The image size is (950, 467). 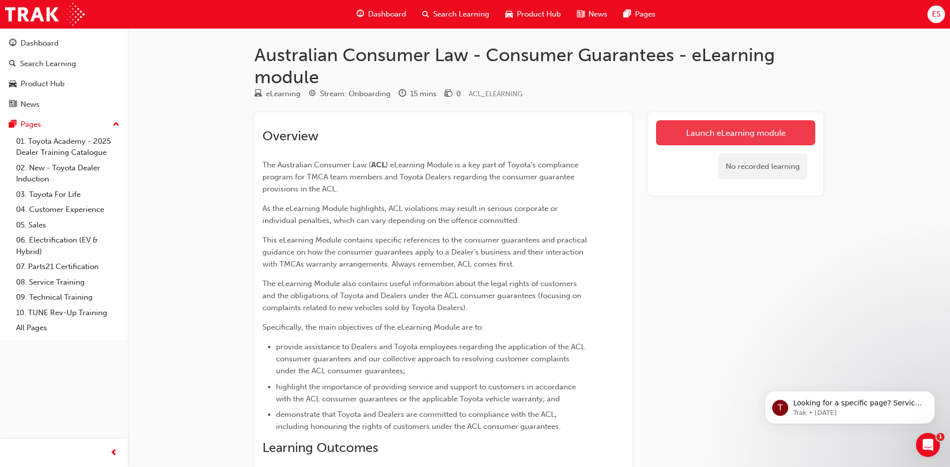 I want to click on span: Overview, so click(x=291, y=136).